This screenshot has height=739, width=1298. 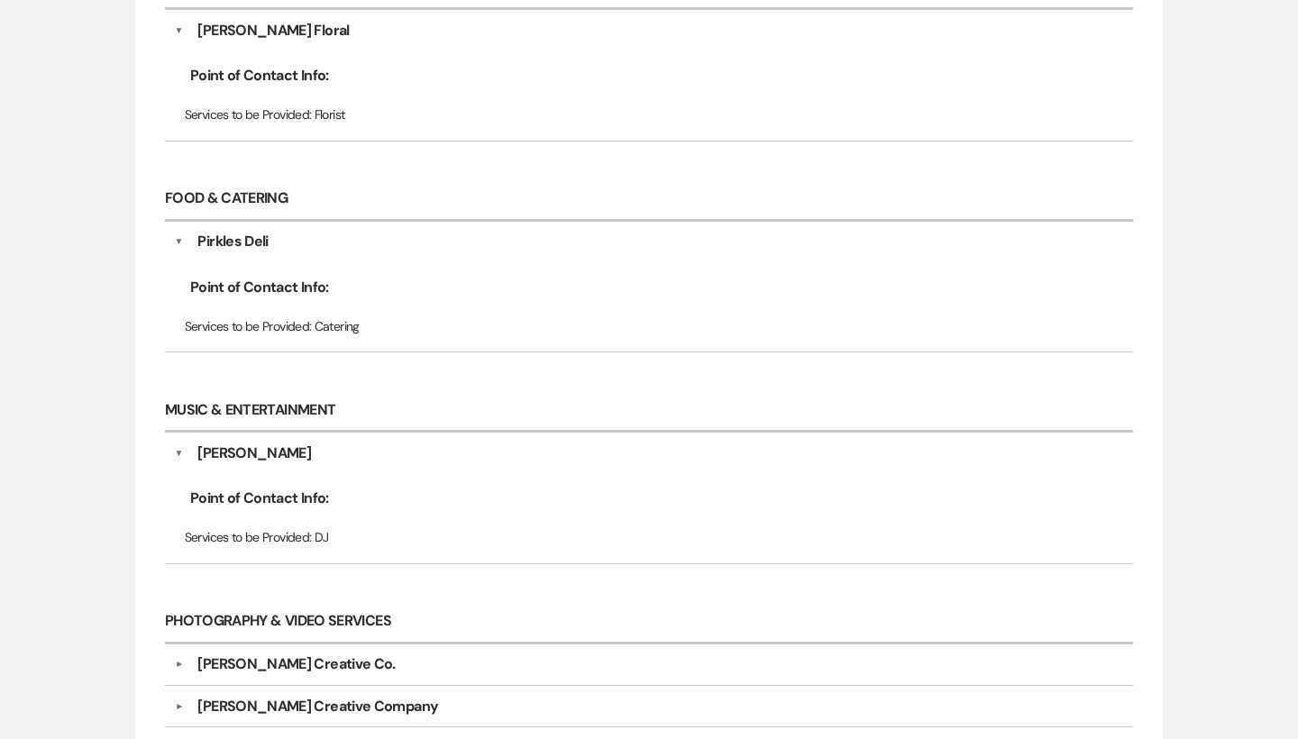 What do you see at coordinates (649, 623) in the screenshot?
I see `h6: Photography & Video Services` at bounding box center [649, 623].